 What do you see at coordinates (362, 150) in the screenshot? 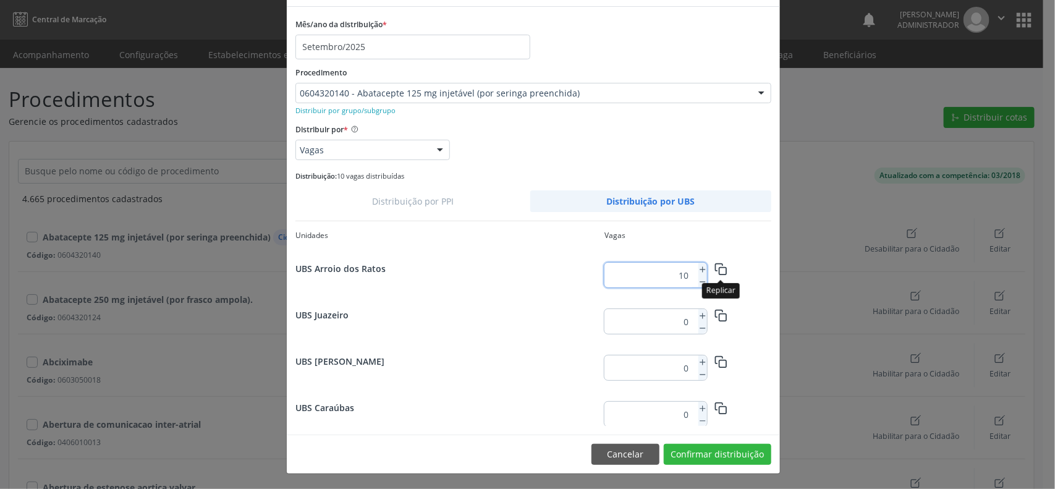
I see `span: Vagas` at bounding box center [362, 150].